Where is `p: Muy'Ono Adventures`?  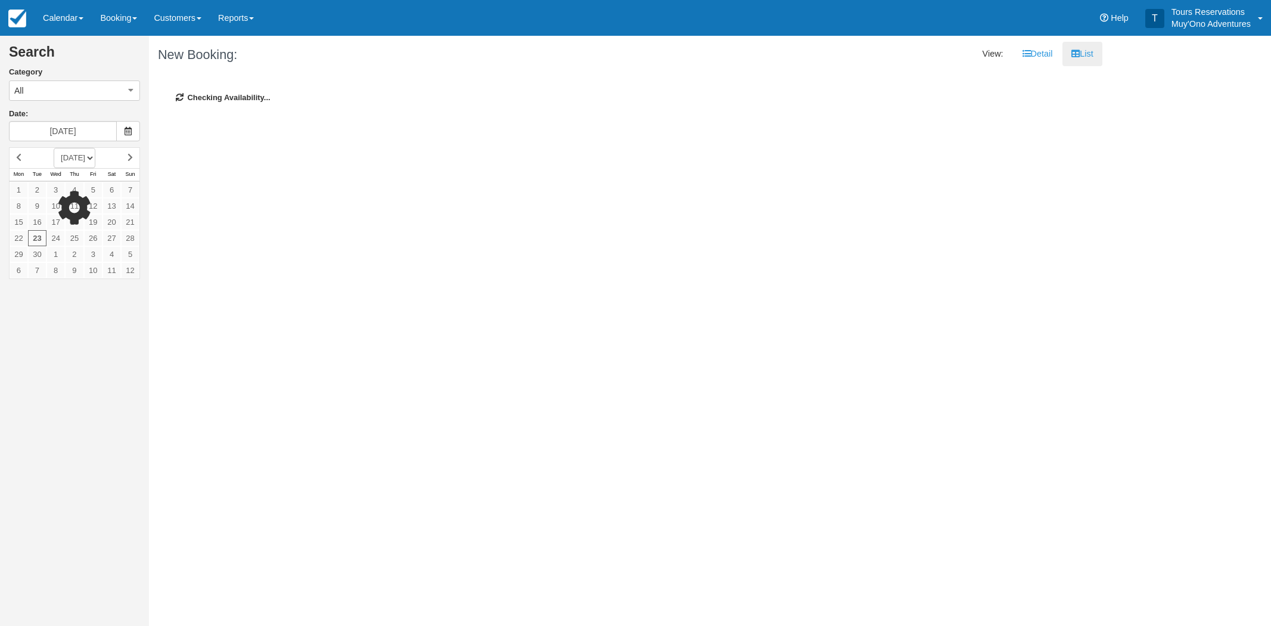
p: Muy'Ono Adventures is located at coordinates (1211, 24).